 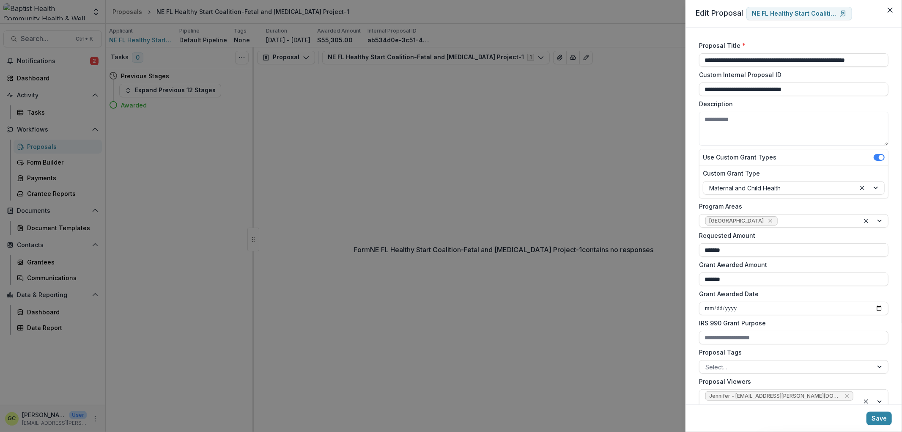 What do you see at coordinates (791, 74) in the screenshot?
I see `label: Custom Internal Proposal ID` at bounding box center [791, 74].